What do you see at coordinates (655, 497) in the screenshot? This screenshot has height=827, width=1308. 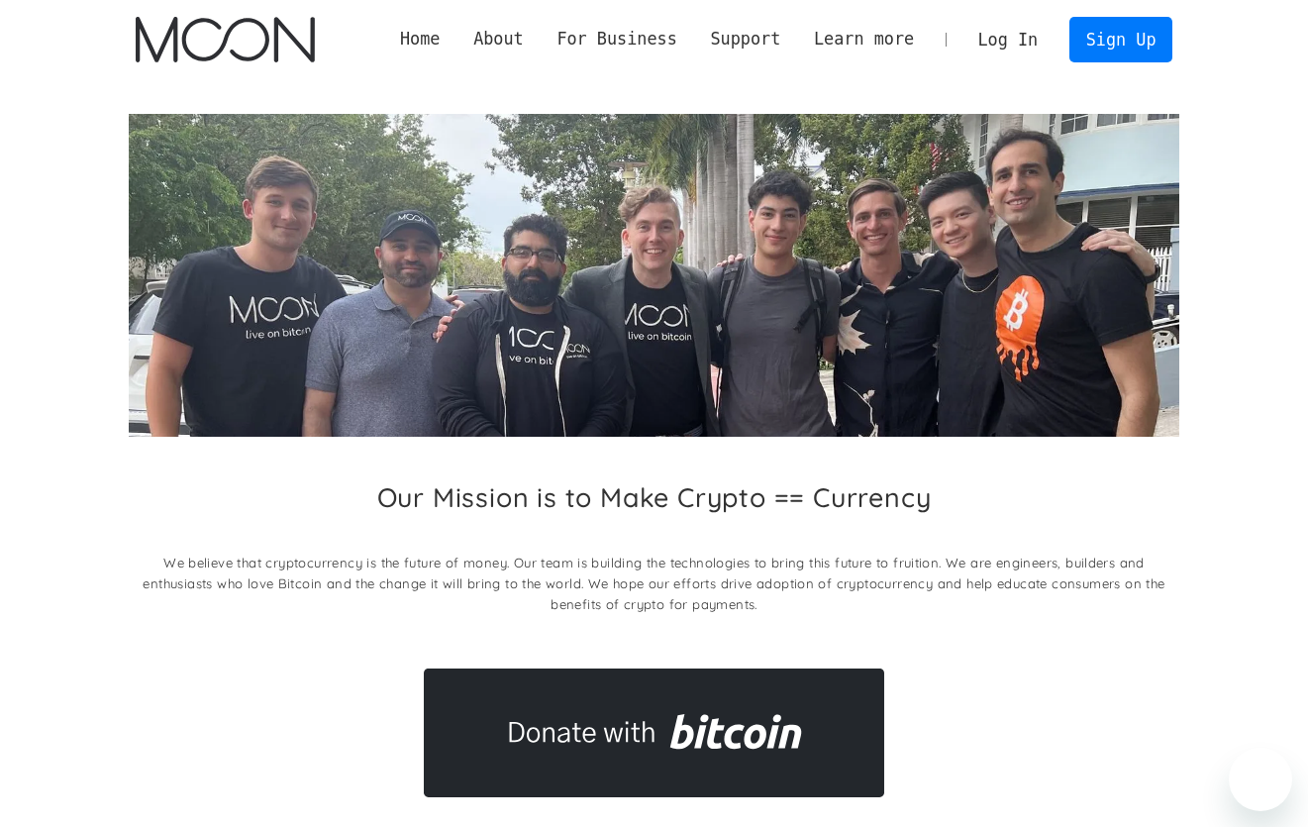 I see `h2: Our Mission is to Make Crypto == Currency` at bounding box center [655, 497].